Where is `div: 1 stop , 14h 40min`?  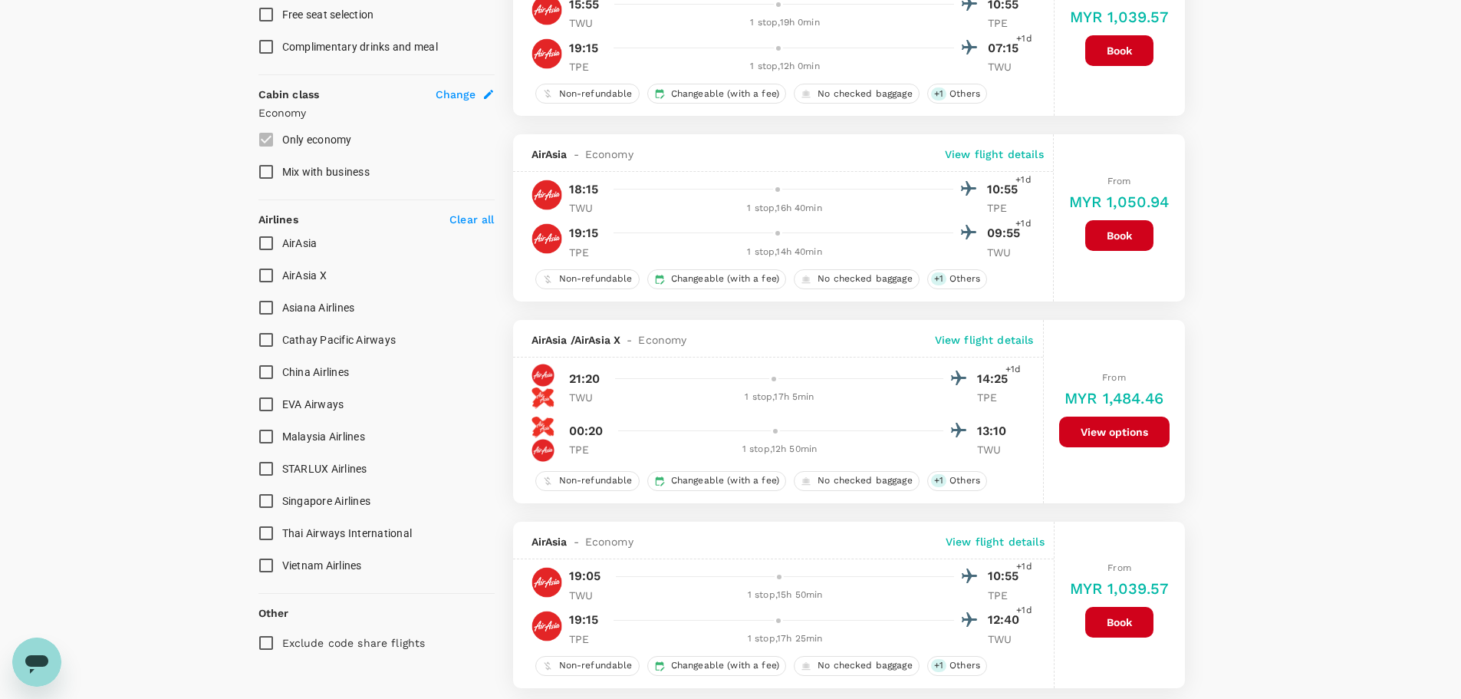 div: 1 stop , 14h 40min is located at coordinates (784, 252).